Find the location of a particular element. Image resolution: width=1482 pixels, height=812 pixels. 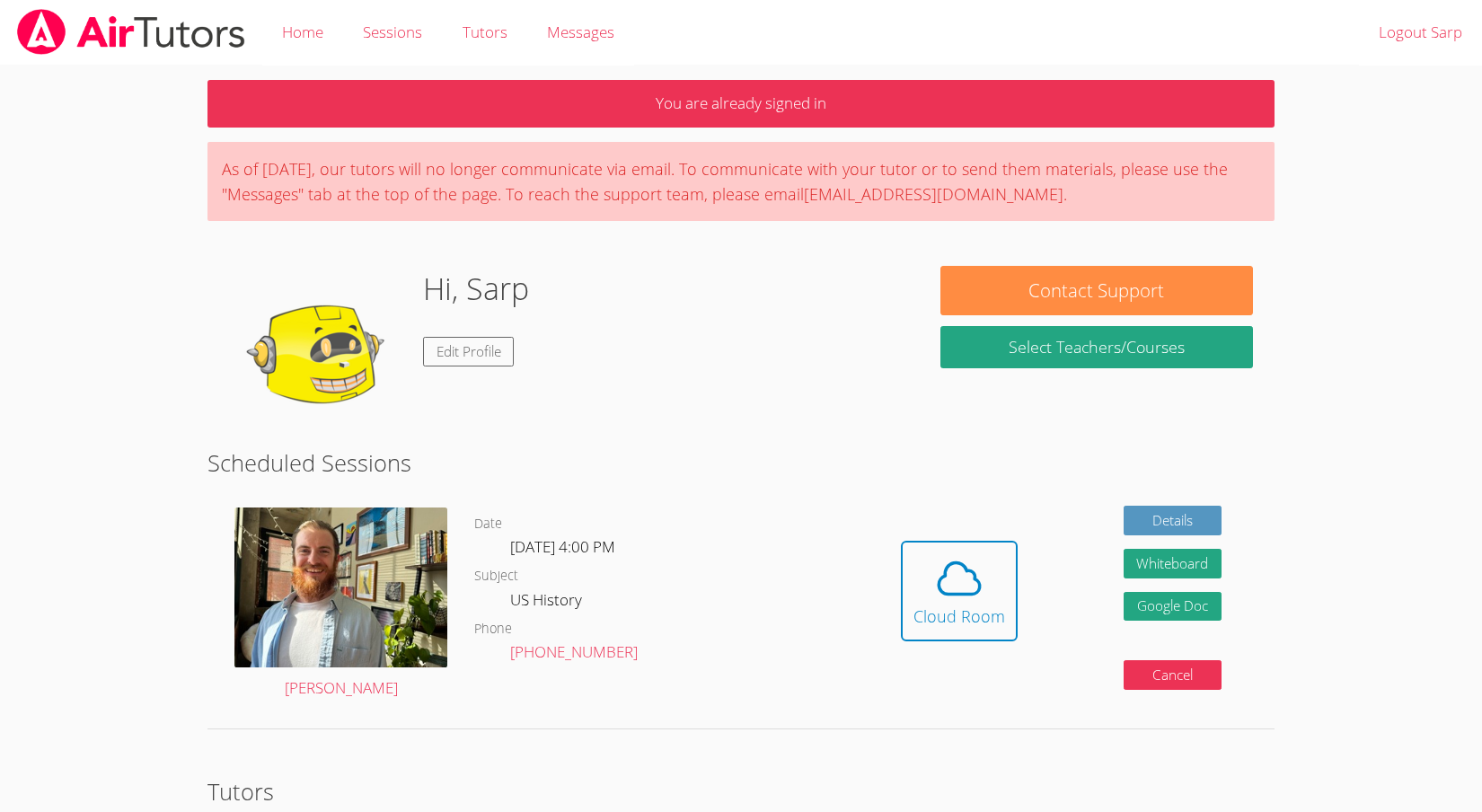

h2: Scheduled Sessions is located at coordinates (741, 463).